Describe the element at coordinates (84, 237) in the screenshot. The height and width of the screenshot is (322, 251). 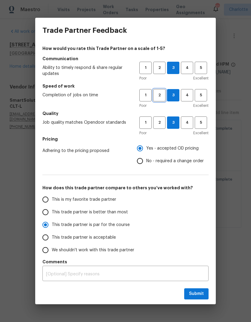
I see `span: This trade partner is acceptable` at that location.